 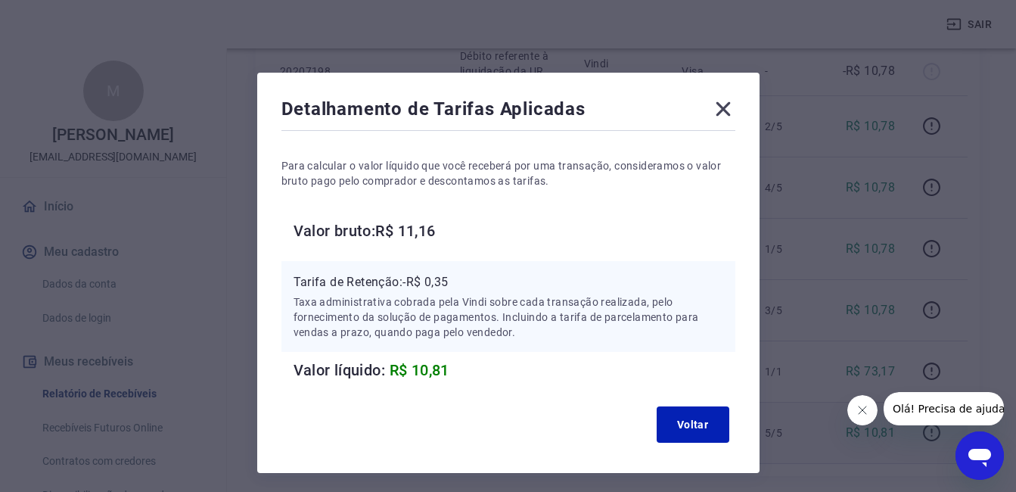 I want to click on span: Olá! Precisa de ajuda?, so click(x=68, y=17).